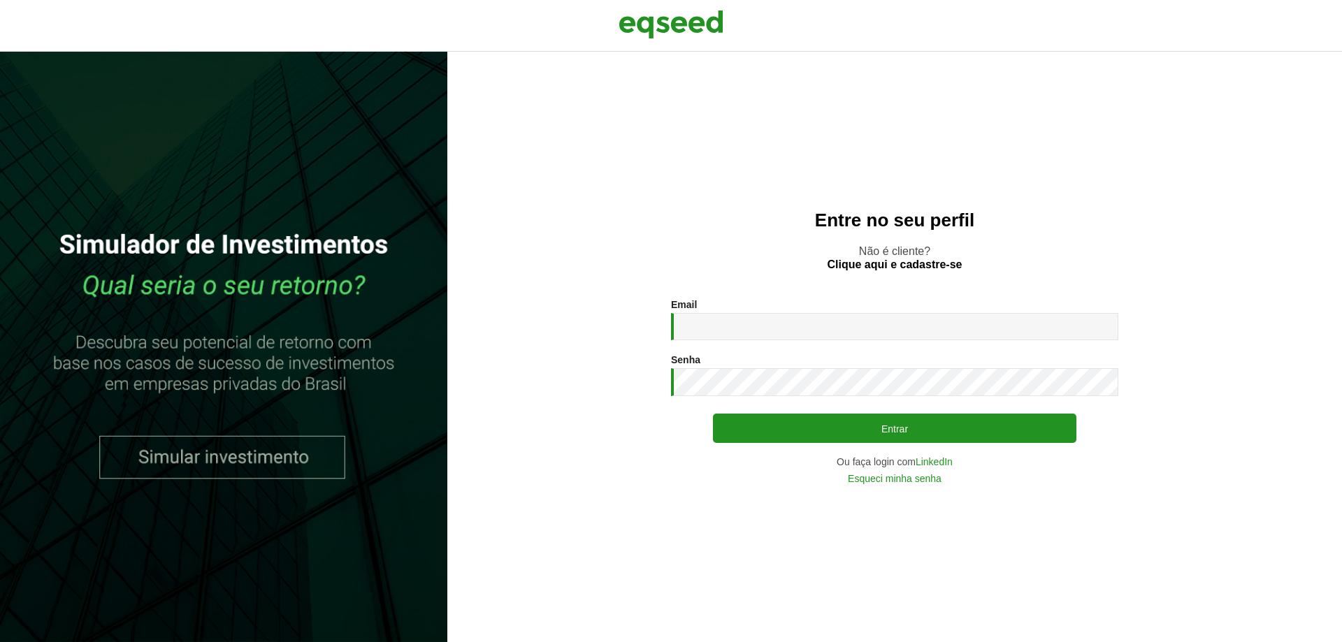 Image resolution: width=1342 pixels, height=642 pixels. Describe the element at coordinates (895, 428) in the screenshot. I see `button: Entrar` at that location.